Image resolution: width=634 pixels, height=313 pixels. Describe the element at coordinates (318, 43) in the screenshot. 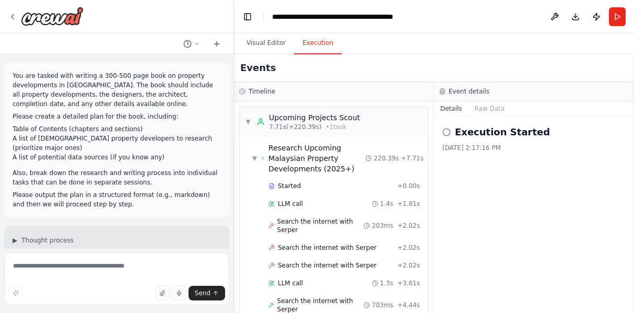

I see `button: Execution` at that location.